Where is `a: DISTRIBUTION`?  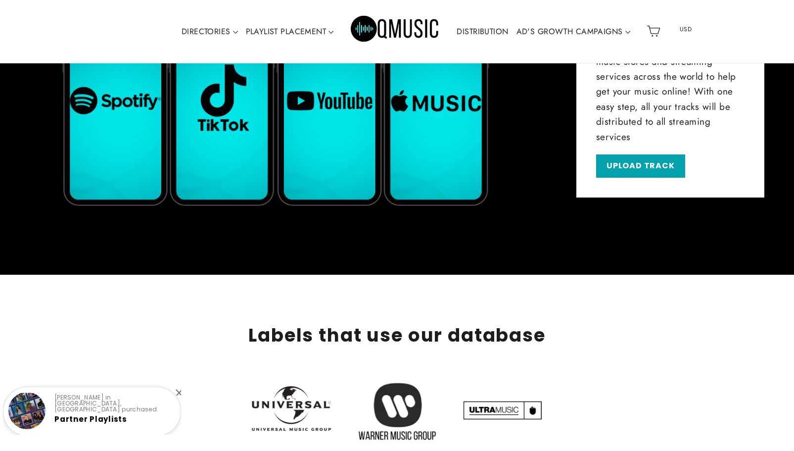 a: DISTRIBUTION is located at coordinates (483, 32).